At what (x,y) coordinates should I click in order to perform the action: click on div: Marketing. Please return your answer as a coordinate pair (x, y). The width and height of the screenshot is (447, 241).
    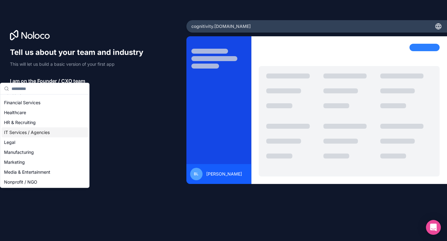
    Looking at the image, I should click on (45, 162).